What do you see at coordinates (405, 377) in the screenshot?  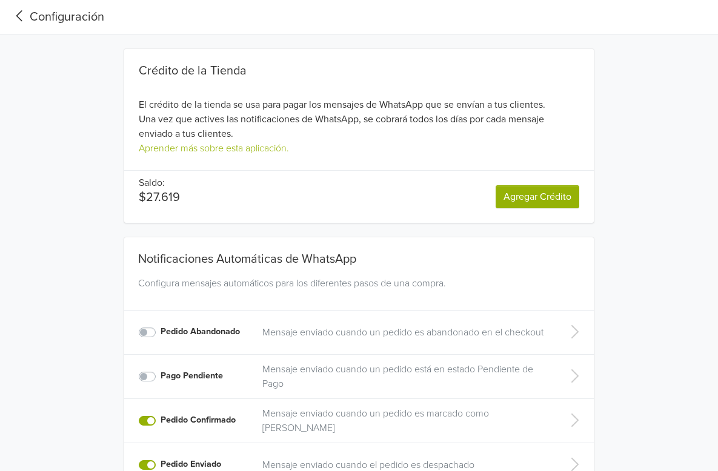 I see `p: Mensaje enviado cuando un pedido está en estado Pendiente de Pago` at bounding box center [405, 377].